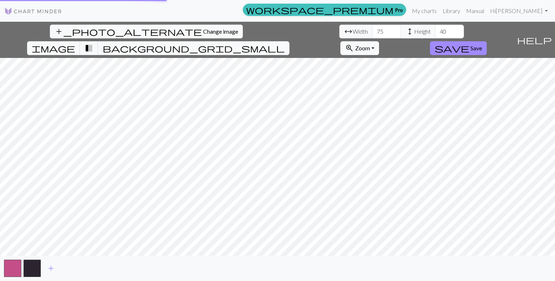  I want to click on span: Save, so click(476, 48).